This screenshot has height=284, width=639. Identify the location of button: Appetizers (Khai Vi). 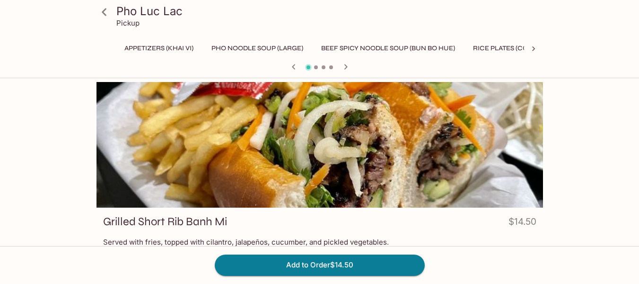
(159, 48).